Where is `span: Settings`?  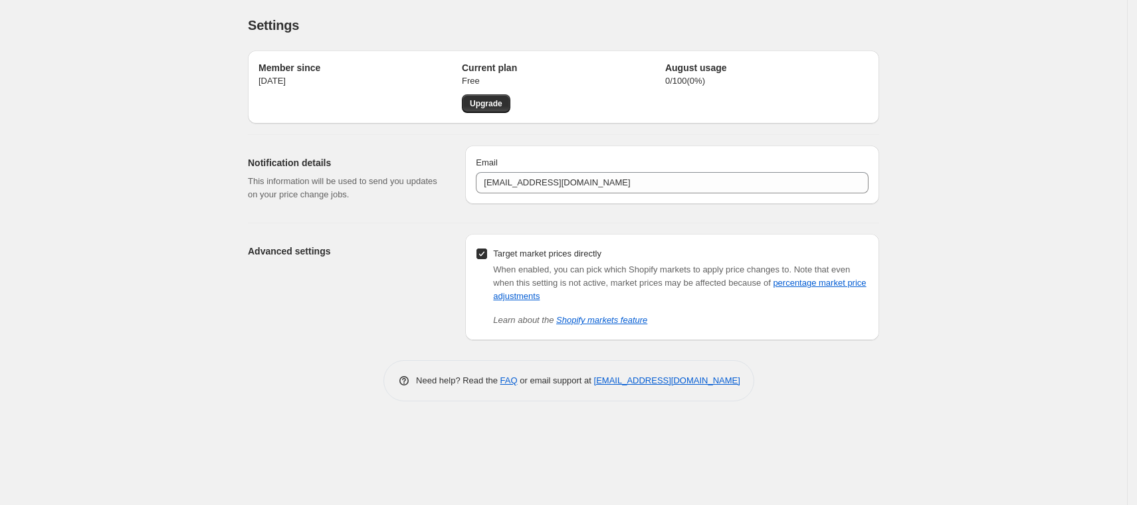
span: Settings is located at coordinates (273, 25).